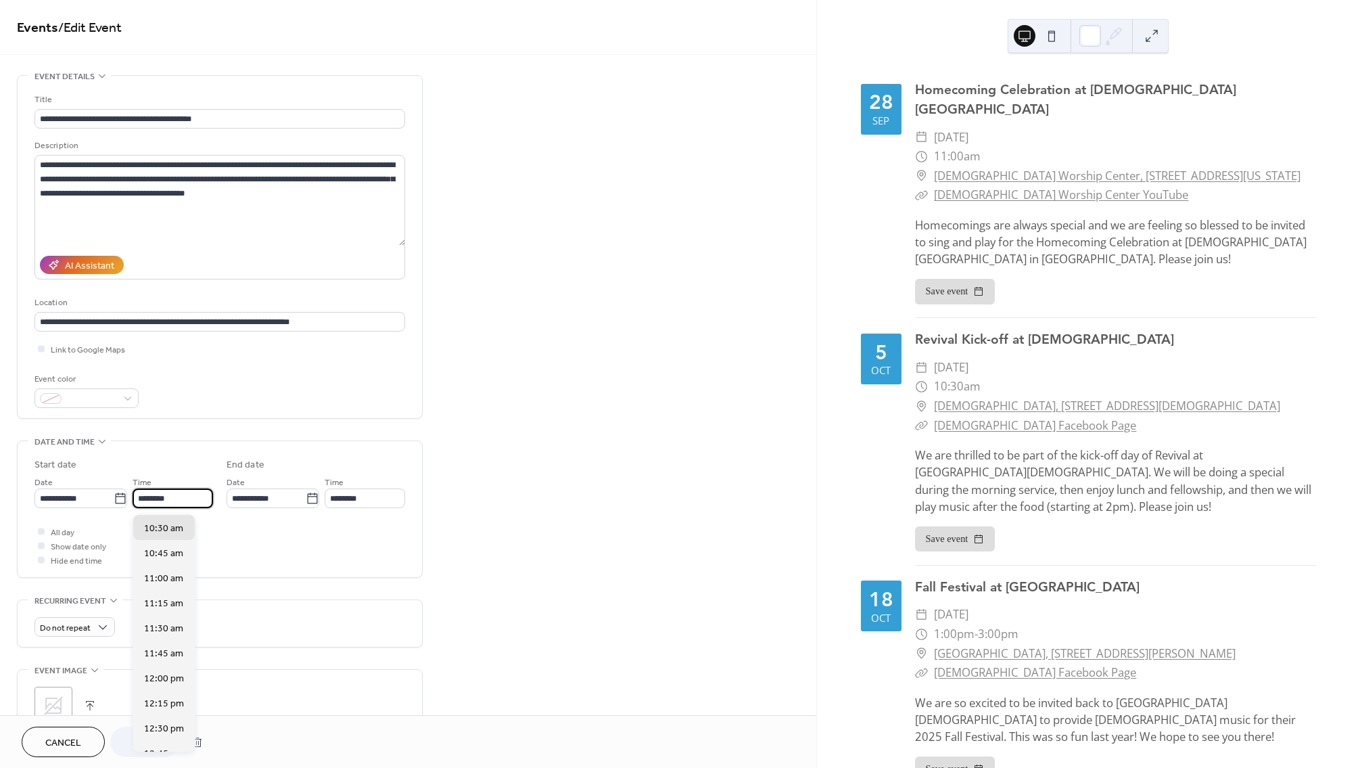 The image size is (1360, 768). What do you see at coordinates (218, 99) in the screenshot?
I see `div: Title` at bounding box center [218, 99].